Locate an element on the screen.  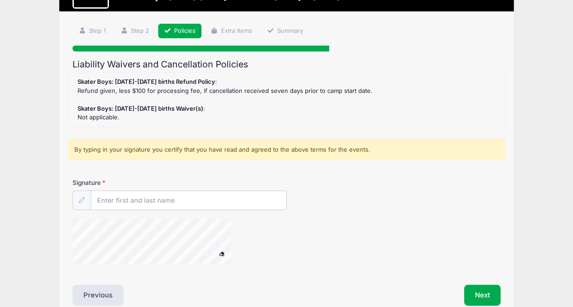
h2: Liability Waivers and Cancellation Policies is located at coordinates (286, 64).